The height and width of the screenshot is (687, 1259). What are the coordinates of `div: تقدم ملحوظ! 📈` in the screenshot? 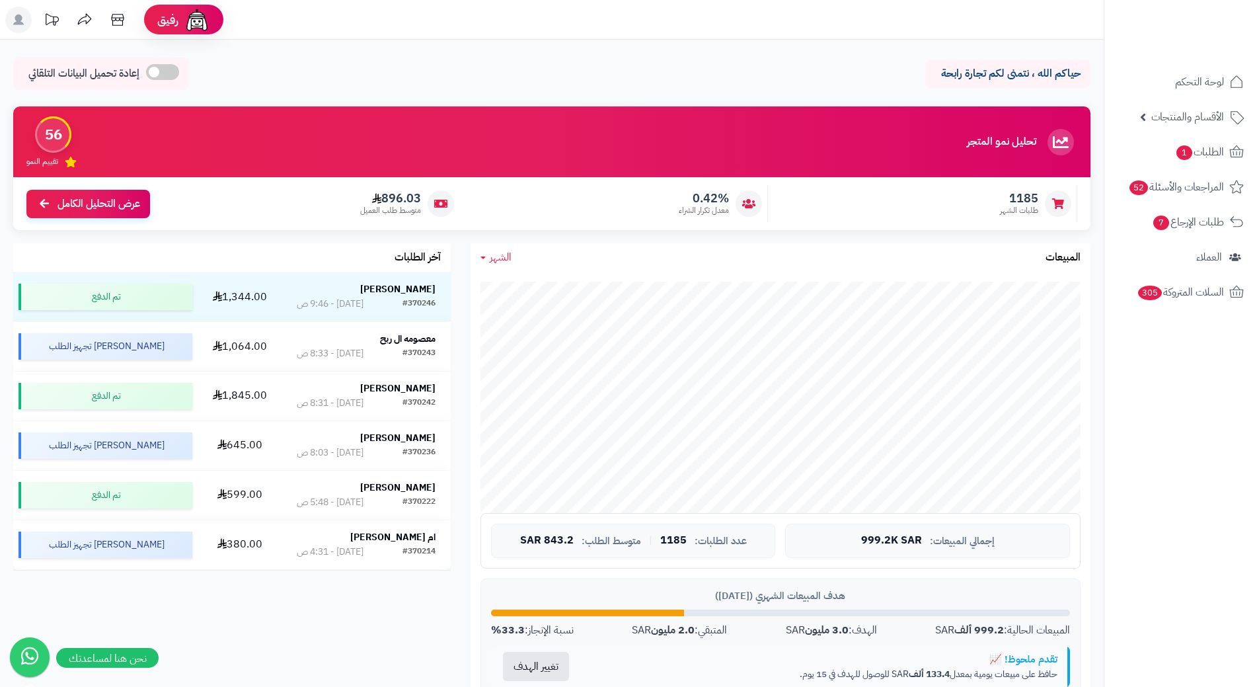 It's located at (824, 659).